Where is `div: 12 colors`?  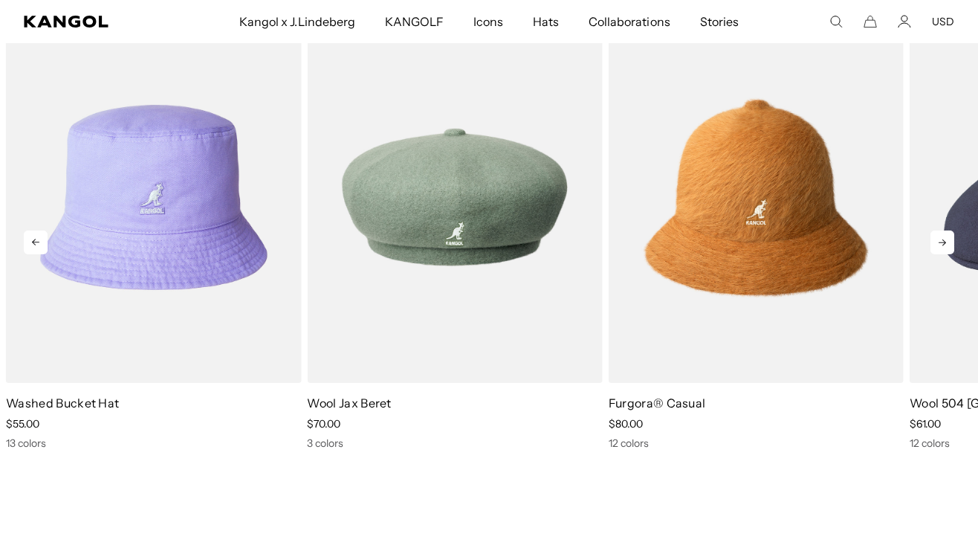
div: 12 colors is located at coordinates (756, 443).